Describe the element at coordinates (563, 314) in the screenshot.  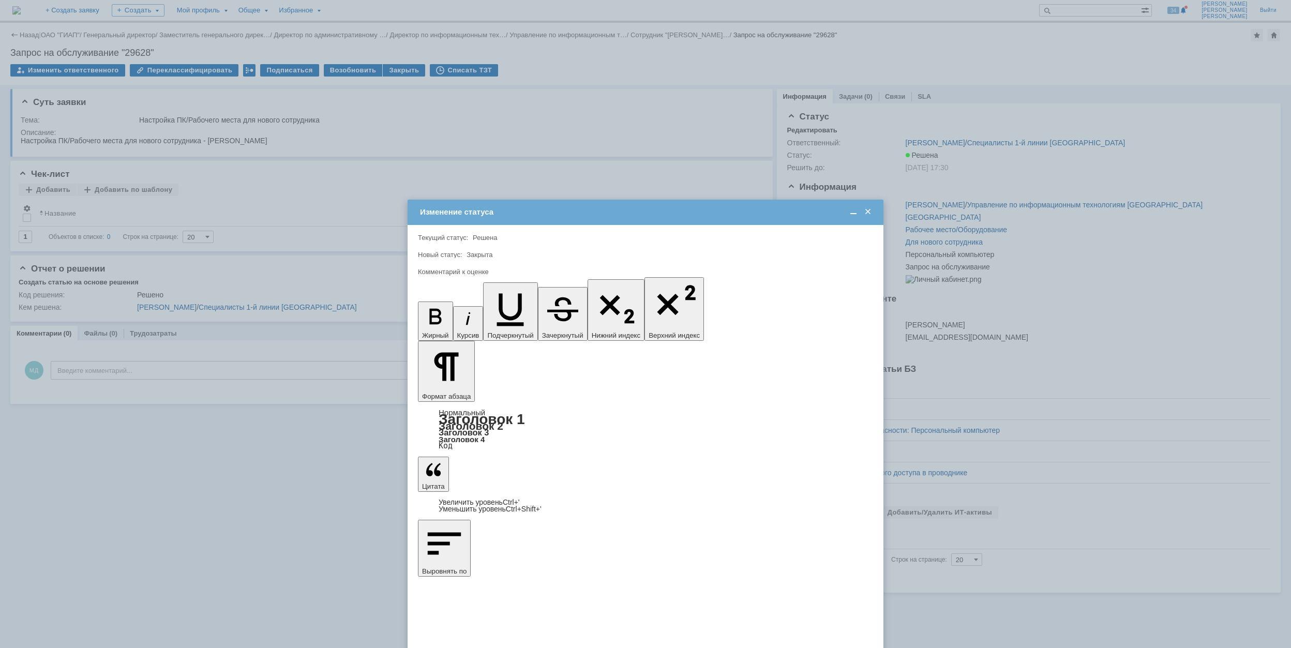
I see `button: Зачеркнутый` at that location.